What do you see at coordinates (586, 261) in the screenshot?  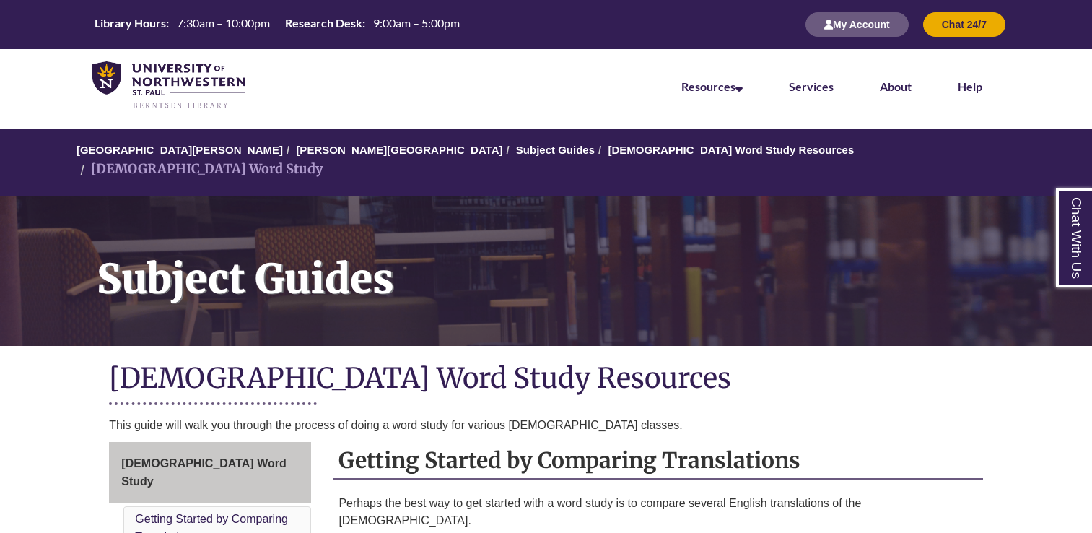 I see `h1: Subject Guides` at bounding box center [586, 261].